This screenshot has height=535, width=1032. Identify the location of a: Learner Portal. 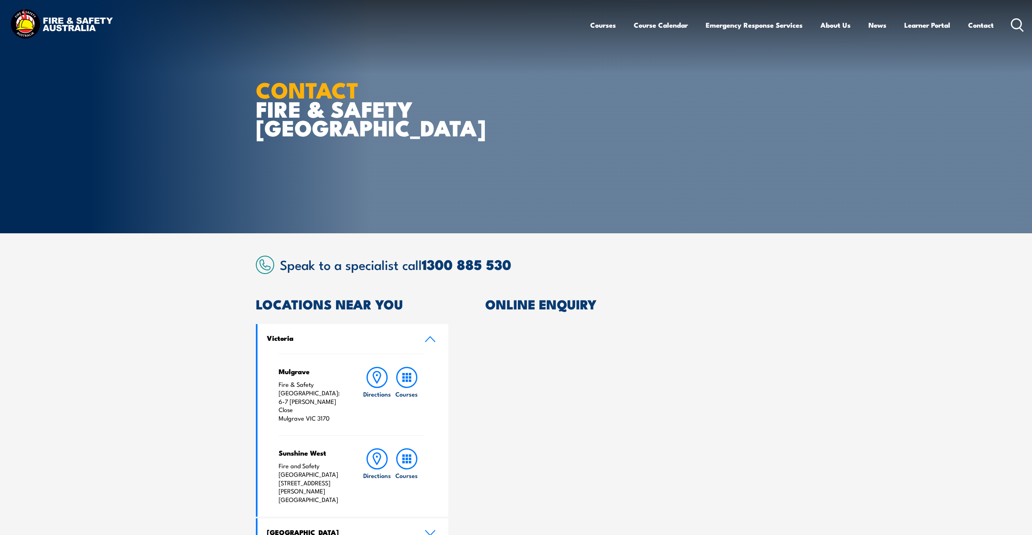
(927, 25).